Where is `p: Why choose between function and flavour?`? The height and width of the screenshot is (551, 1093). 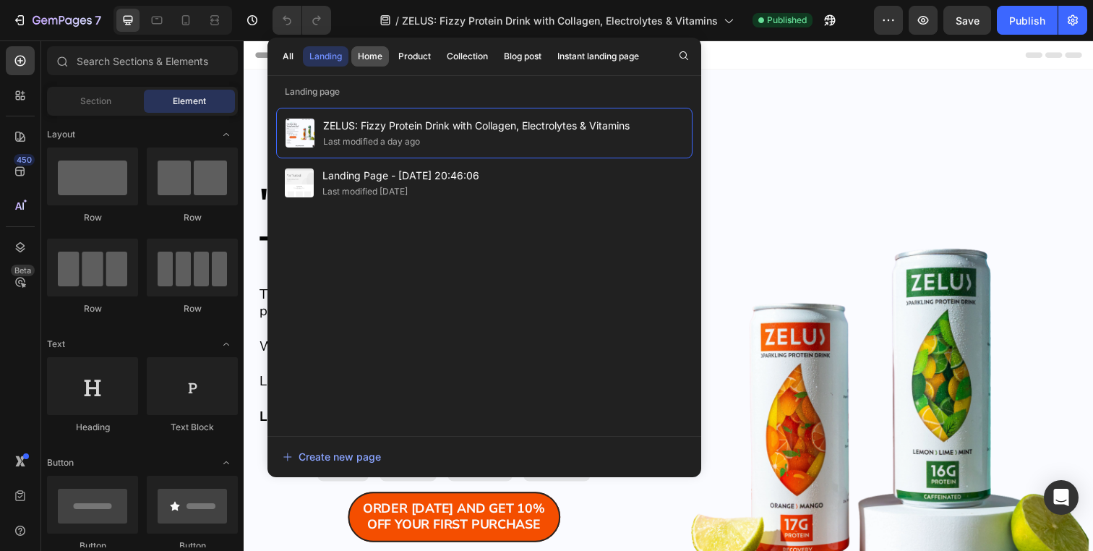 p: Why choose between function and flavour? is located at coordinates (214, 312).